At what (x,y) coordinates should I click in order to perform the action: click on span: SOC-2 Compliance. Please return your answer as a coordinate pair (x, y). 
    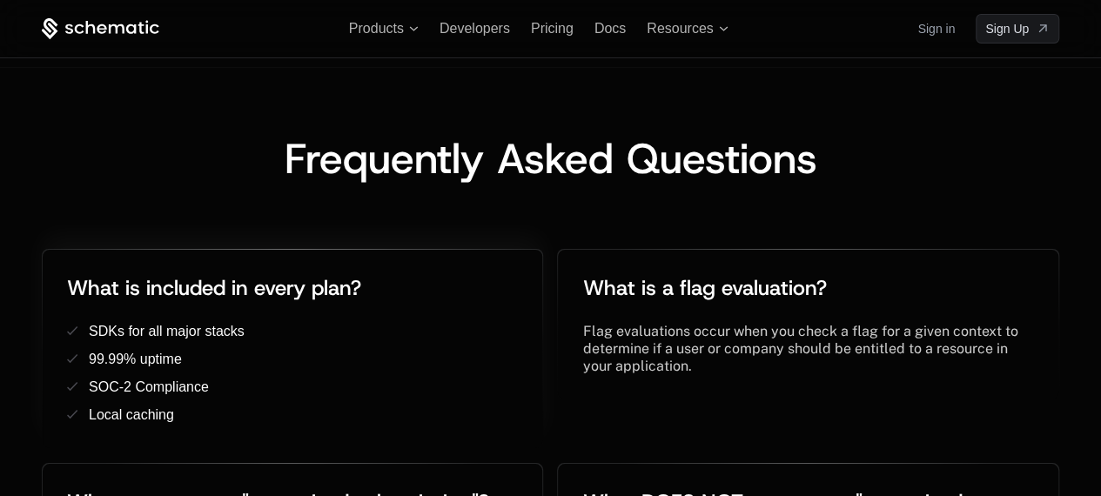
    Looking at the image, I should click on (149, 387).